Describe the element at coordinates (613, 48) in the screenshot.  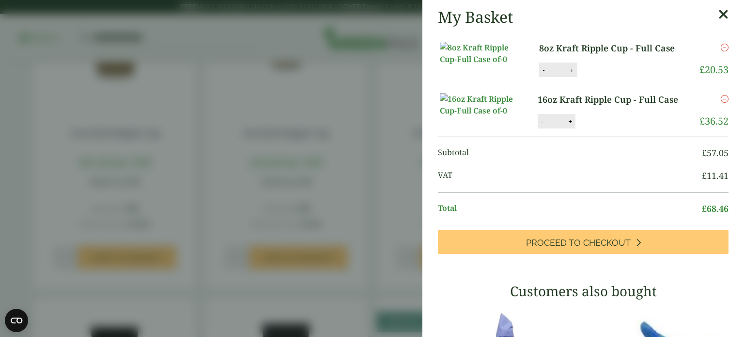
I see `a: 8oz Kraft Ripple Cup - Full Case` at that location.